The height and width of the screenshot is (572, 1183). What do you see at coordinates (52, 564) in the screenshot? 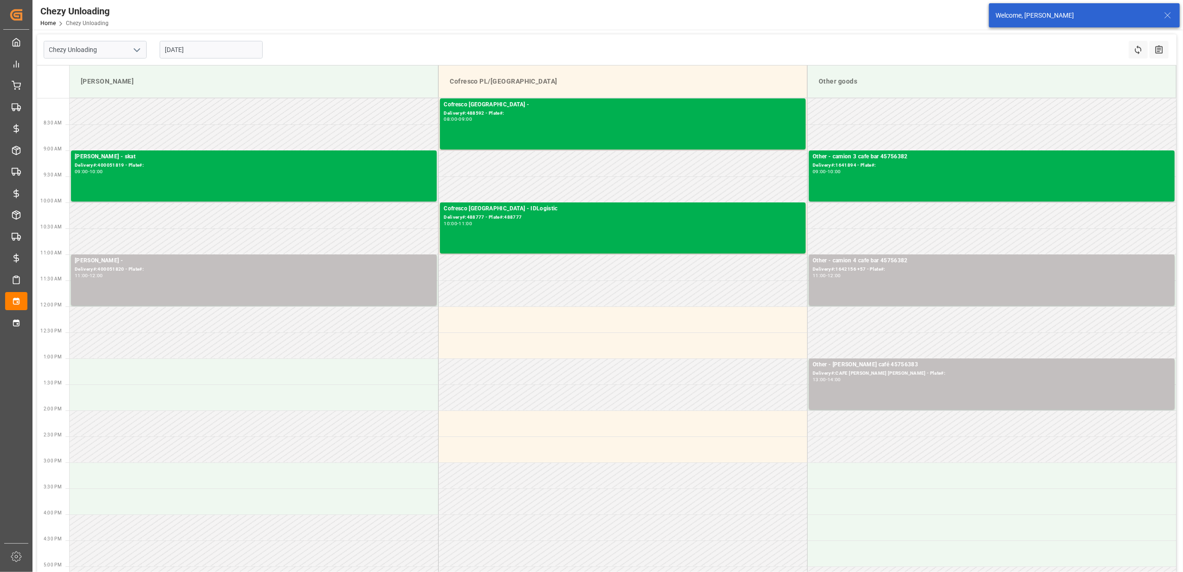
I see `span: 5:00 PM` at bounding box center [52, 564].